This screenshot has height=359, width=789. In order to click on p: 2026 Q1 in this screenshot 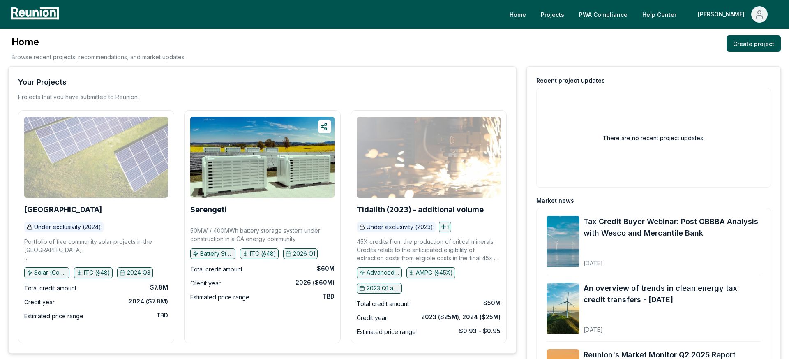, I will do `click(304, 254)`.